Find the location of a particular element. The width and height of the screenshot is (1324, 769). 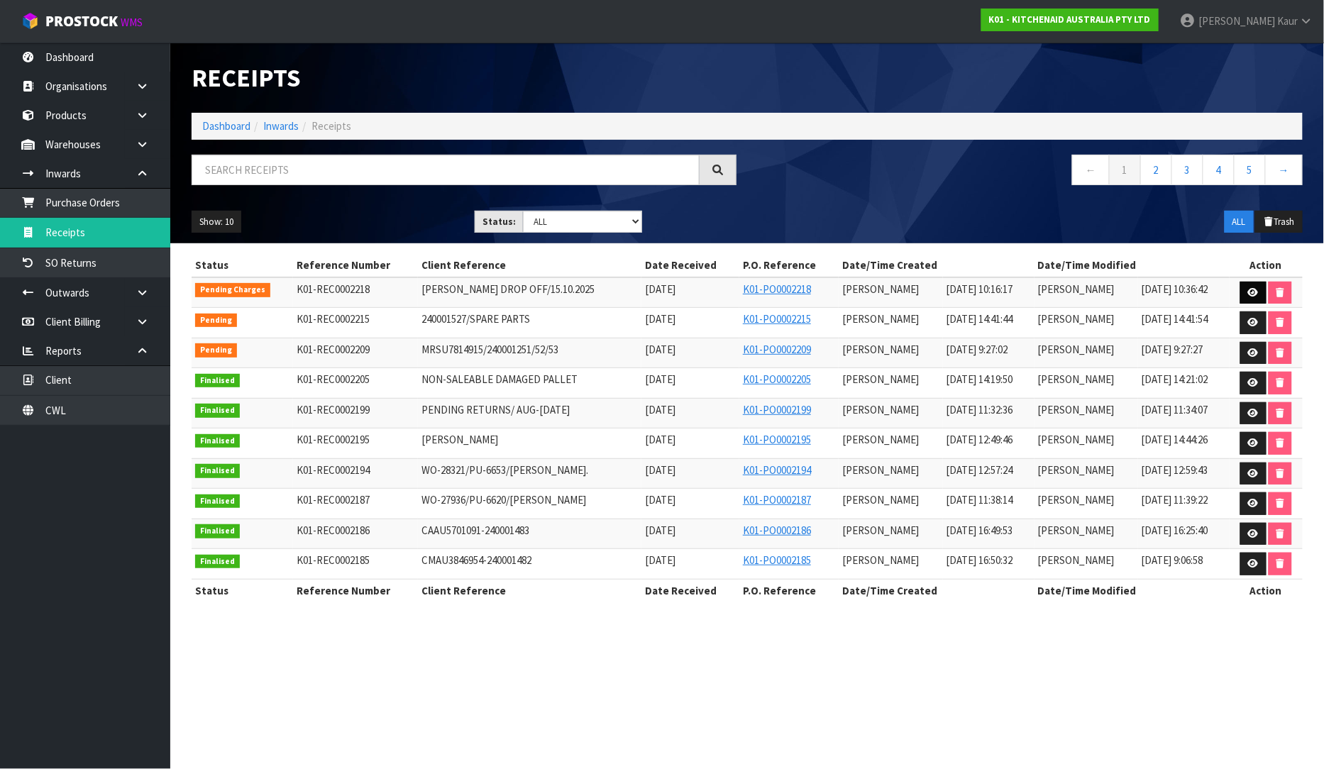

span: K01-REC0002186 is located at coordinates (333, 530).